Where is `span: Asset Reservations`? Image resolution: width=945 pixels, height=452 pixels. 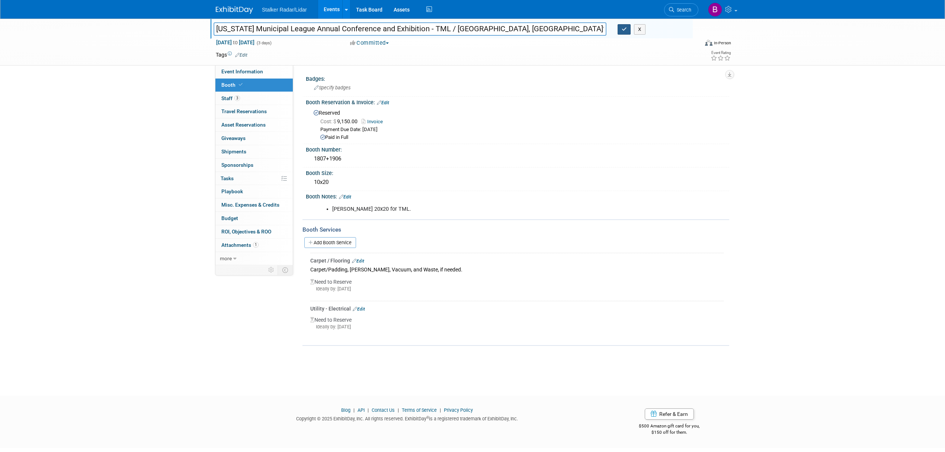 span: Asset Reservations is located at coordinates (243, 125).